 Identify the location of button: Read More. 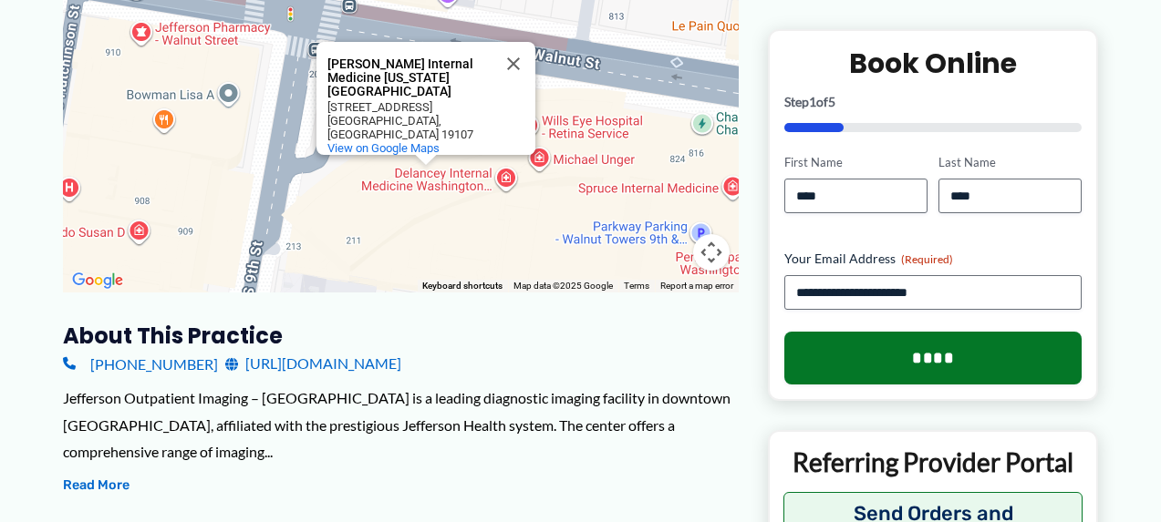
(96, 486).